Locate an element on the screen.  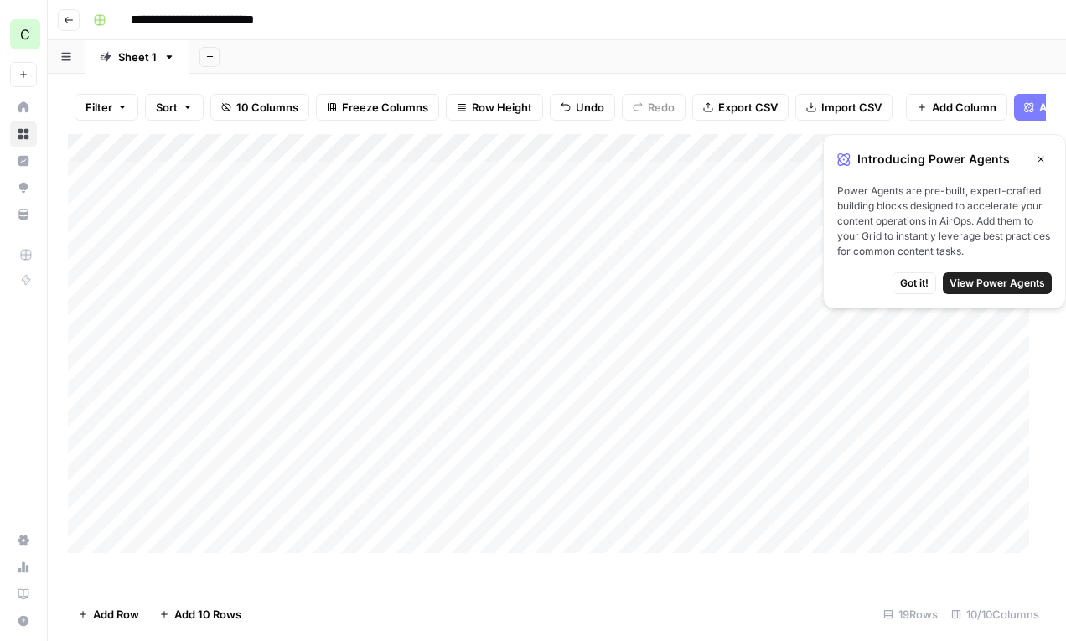
button: Import CSV is located at coordinates (844, 107).